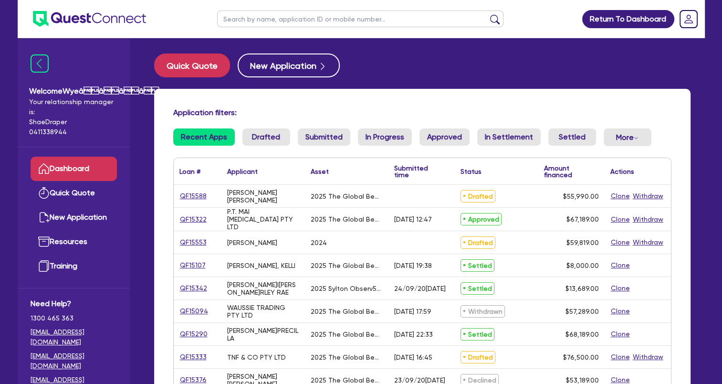 The width and height of the screenshot is (722, 384). What do you see at coordinates (346, 196) in the screenshot?
I see `div: 2025 The Global Beauty Group UltraLUX` at bounding box center [346, 196].